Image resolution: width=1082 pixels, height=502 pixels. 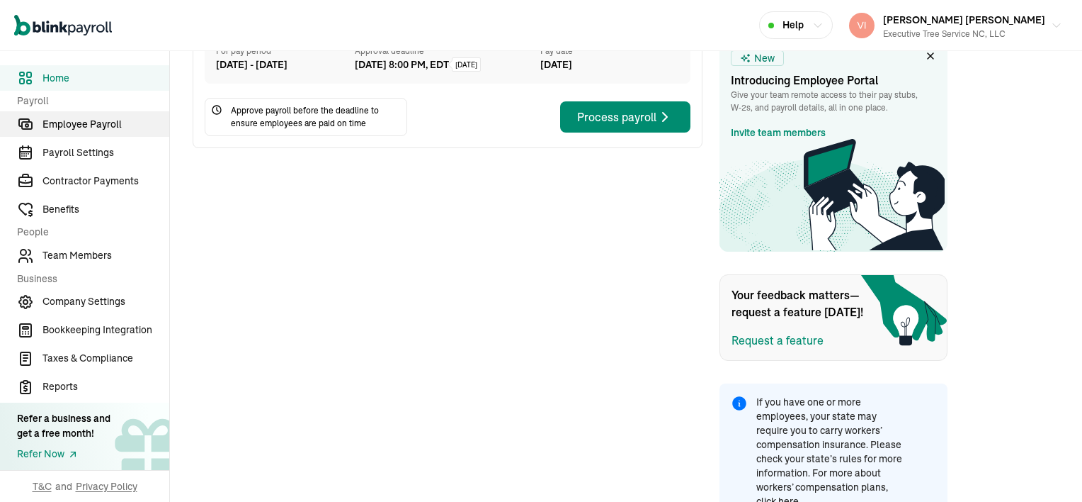 What do you see at coordinates (106, 386) in the screenshot?
I see `span: Reports` at bounding box center [106, 386].